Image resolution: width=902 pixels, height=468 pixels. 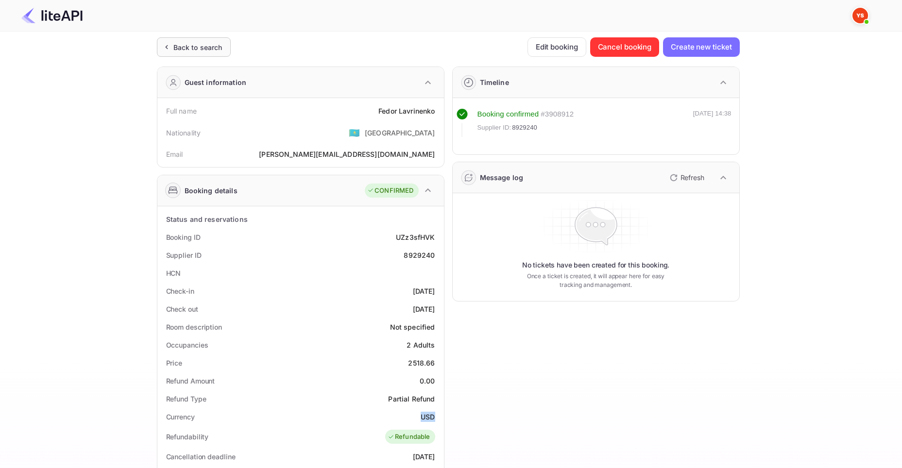 I want to click on div: Back to search, so click(x=198, y=47).